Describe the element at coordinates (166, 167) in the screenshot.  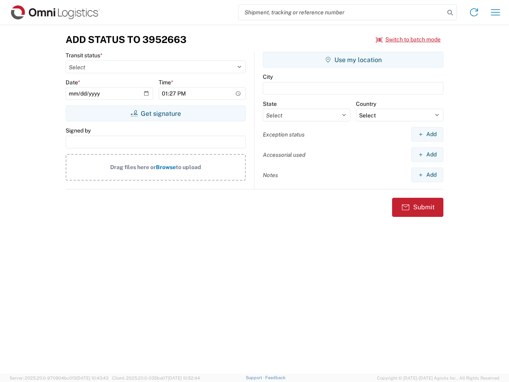
I see `span: Browse` at that location.